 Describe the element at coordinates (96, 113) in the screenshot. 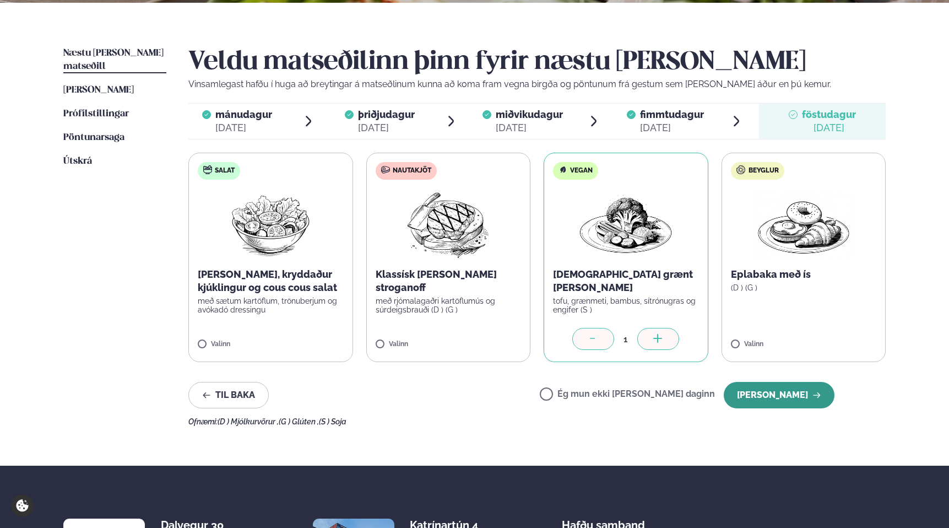

I see `span: Prófílstillingar` at that location.